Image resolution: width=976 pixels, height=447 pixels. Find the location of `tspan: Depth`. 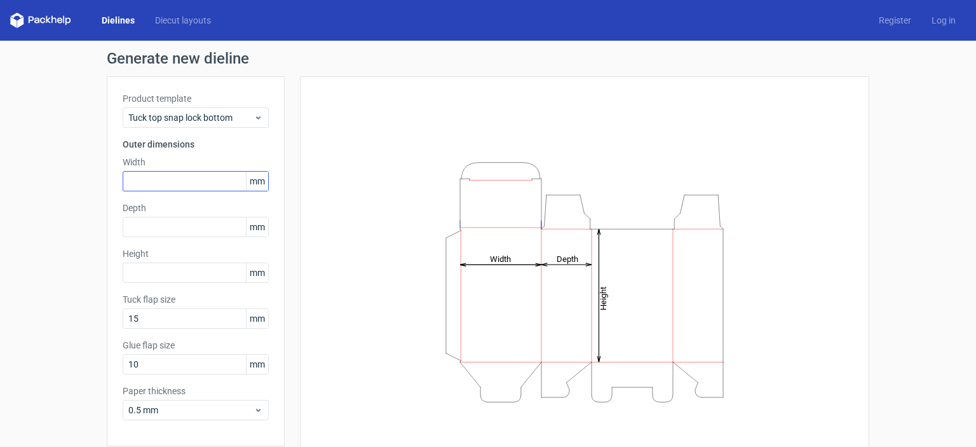

tspan: Depth is located at coordinates (568, 258).